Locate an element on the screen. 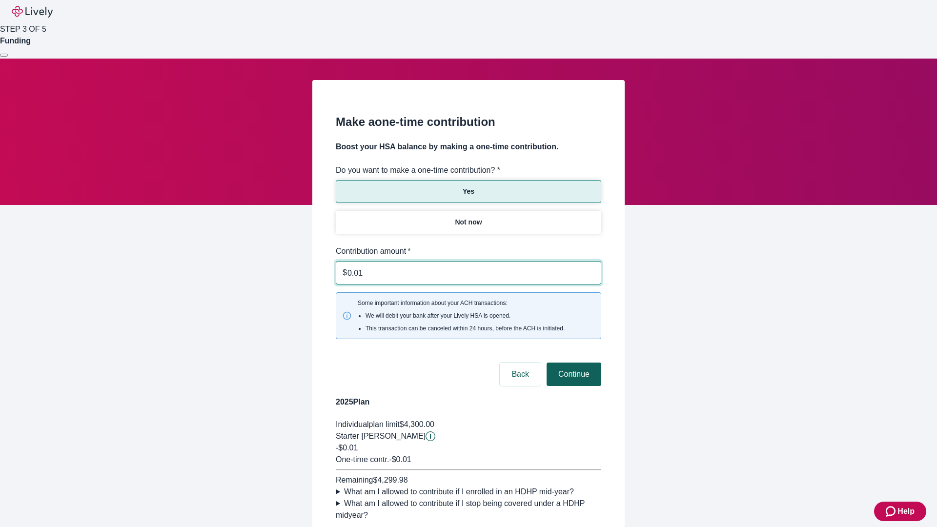 The image size is (937, 527). p: Yes is located at coordinates (469, 191).